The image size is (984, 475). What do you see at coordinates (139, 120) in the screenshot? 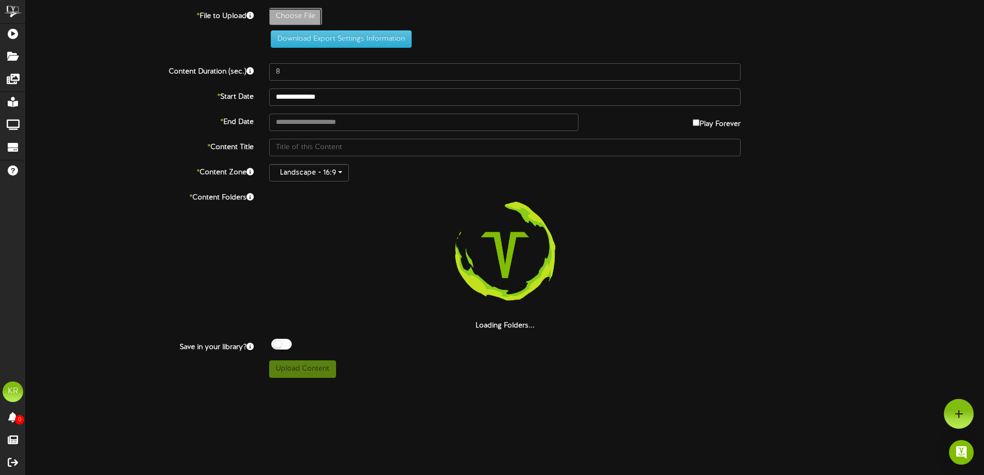
I see `label: End Date` at bounding box center [139, 120].